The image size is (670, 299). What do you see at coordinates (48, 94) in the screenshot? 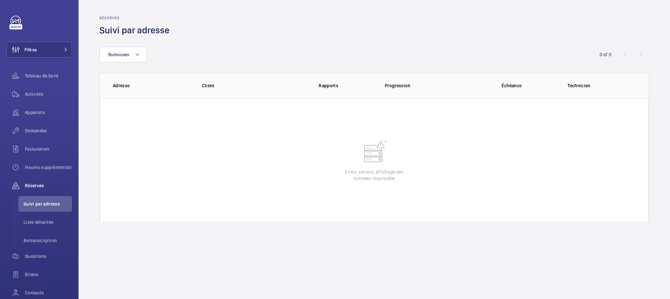
I see `span: Activités` at bounding box center [48, 94].